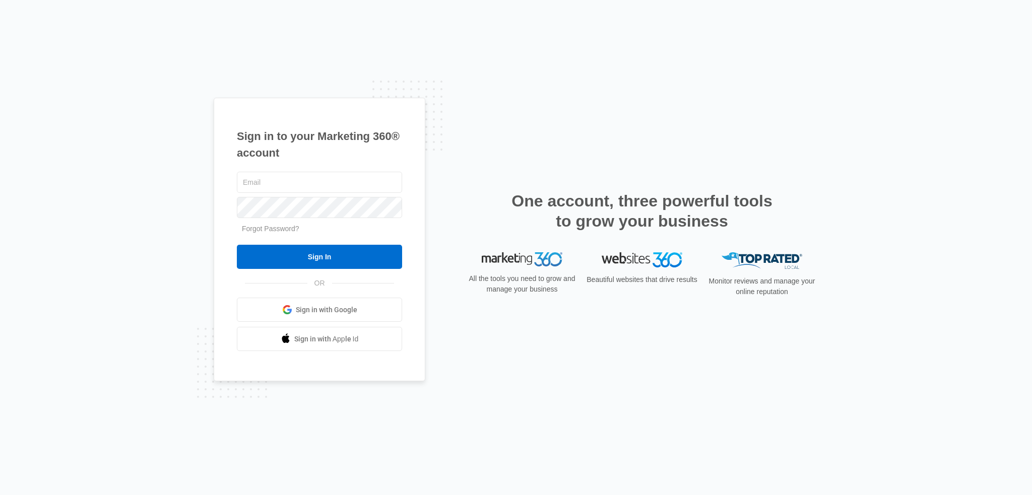  I want to click on p: Beautiful websites that drive results, so click(642, 280).